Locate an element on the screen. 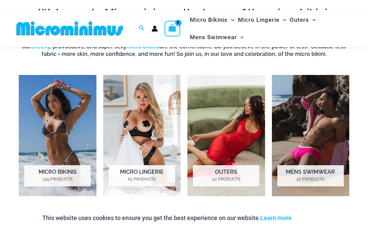 This screenshot has height=233, width=368. h2: Welcome to Microminimus, the home of the micro bikini. is located at coordinates (184, 13).